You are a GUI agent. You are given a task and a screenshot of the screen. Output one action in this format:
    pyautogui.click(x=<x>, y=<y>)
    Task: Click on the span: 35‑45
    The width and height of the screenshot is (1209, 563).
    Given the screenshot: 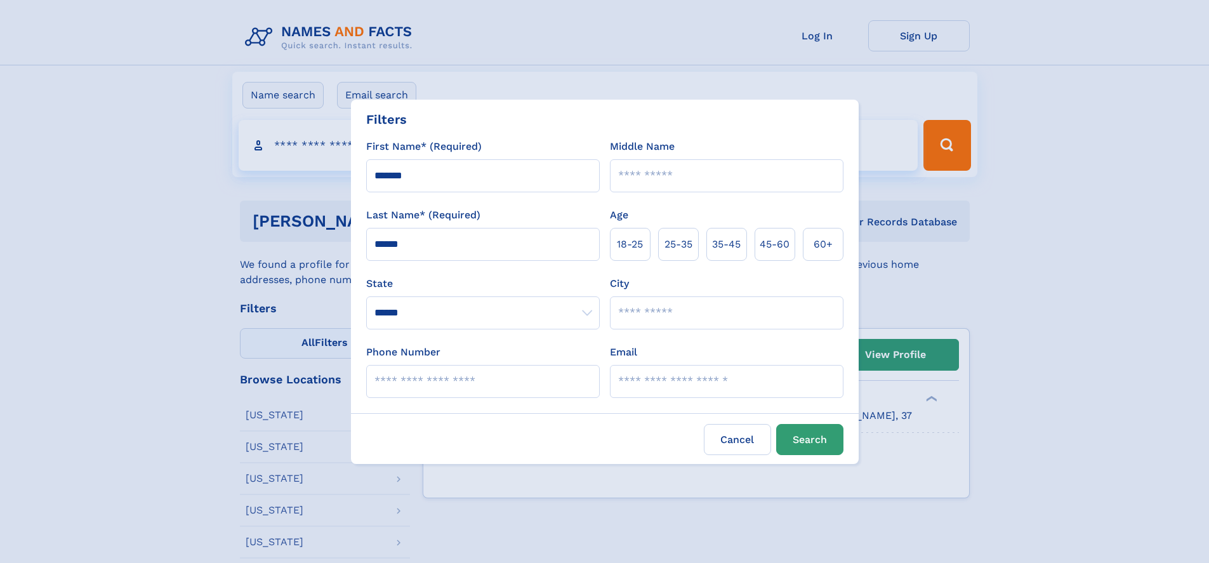 What is the action you would take?
    pyautogui.click(x=726, y=244)
    